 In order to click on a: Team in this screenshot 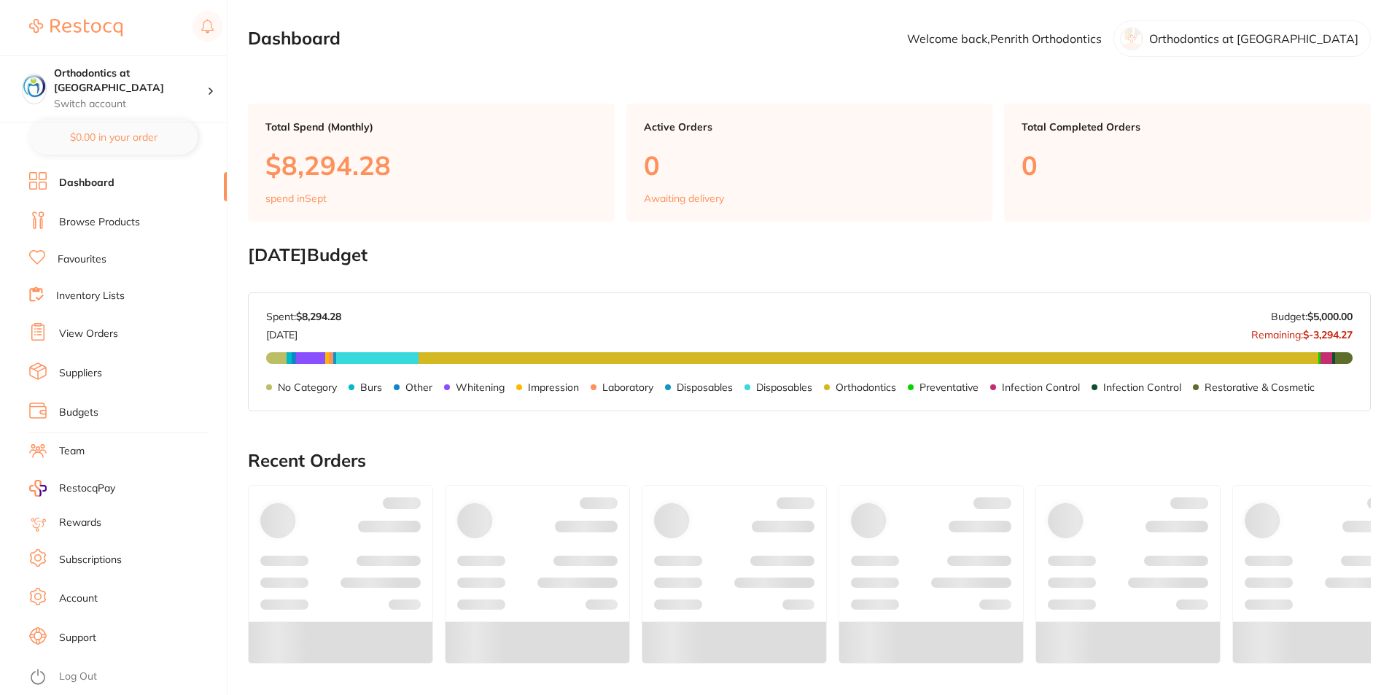, I will do `click(71, 451)`.